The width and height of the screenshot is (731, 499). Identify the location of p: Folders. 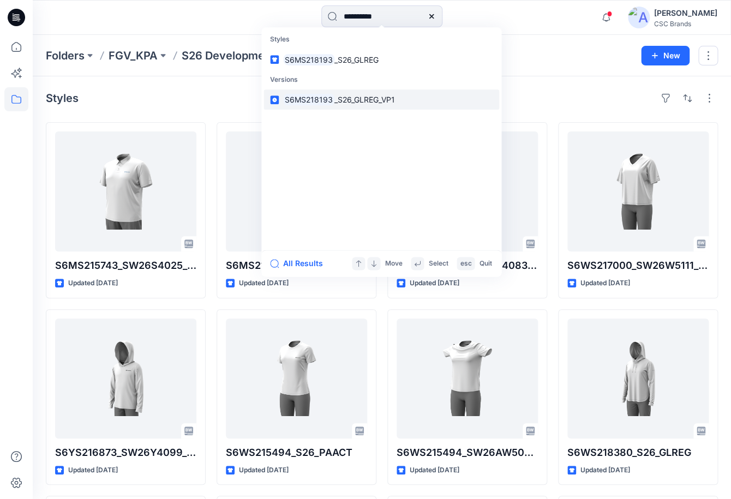
(65, 56).